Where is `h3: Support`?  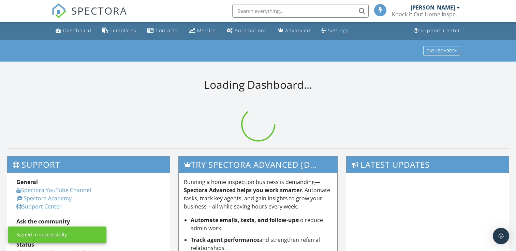 h3: Support is located at coordinates (88, 165).